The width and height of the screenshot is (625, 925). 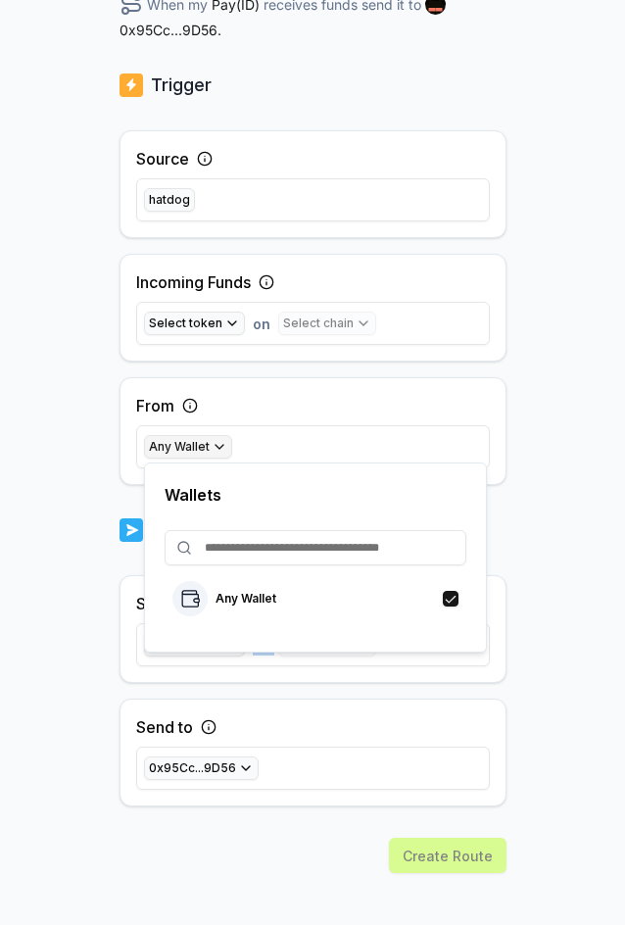 What do you see at coordinates (163, 159) in the screenshot?
I see `label: Source` at bounding box center [163, 159].